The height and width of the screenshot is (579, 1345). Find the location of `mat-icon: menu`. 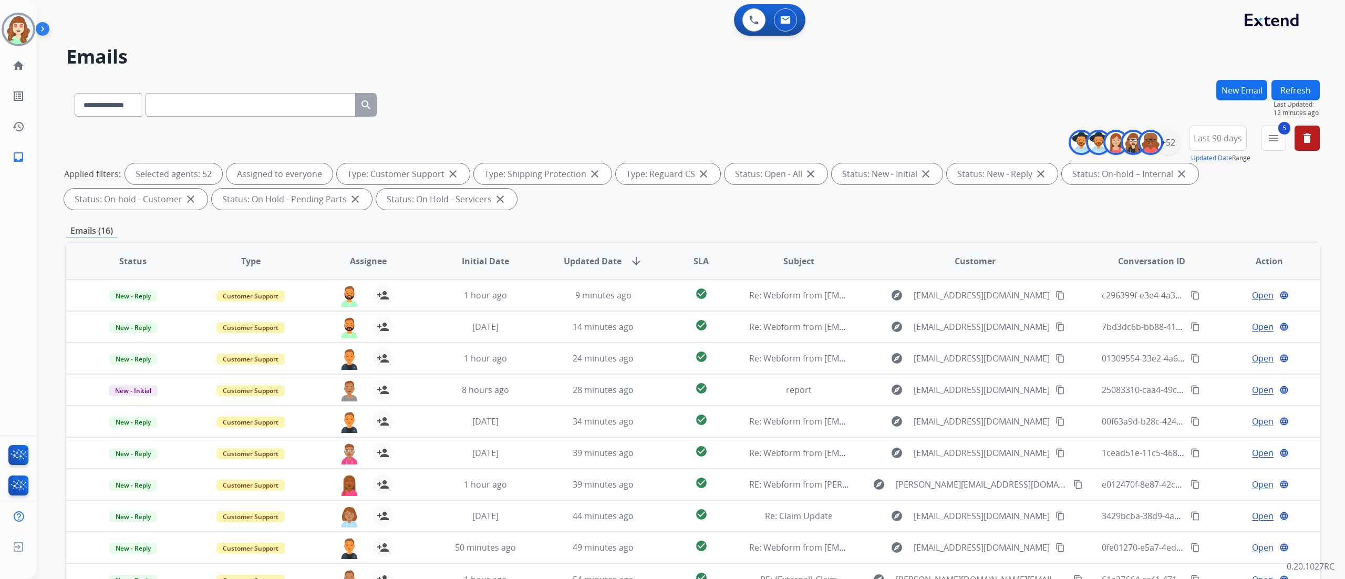

mat-icon: menu is located at coordinates (1273, 138).